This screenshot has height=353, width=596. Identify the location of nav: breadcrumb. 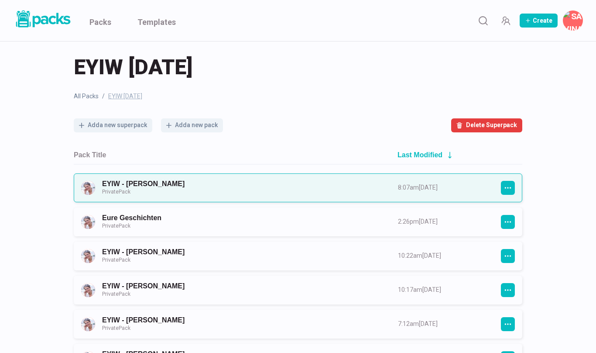
(298, 96).